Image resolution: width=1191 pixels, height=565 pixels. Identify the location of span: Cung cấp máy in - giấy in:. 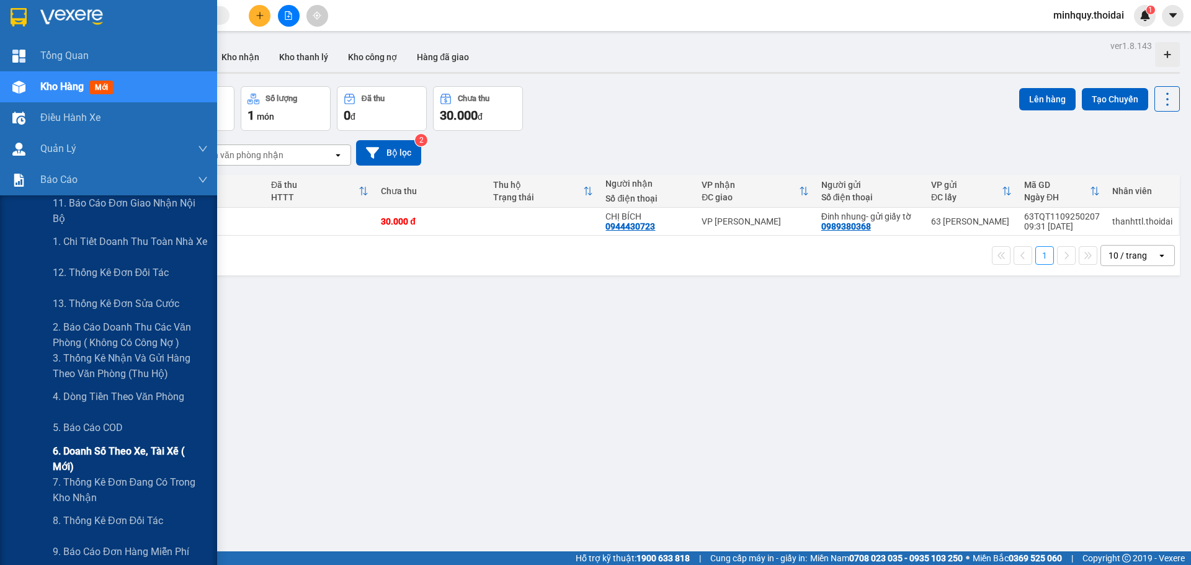
(758, 558).